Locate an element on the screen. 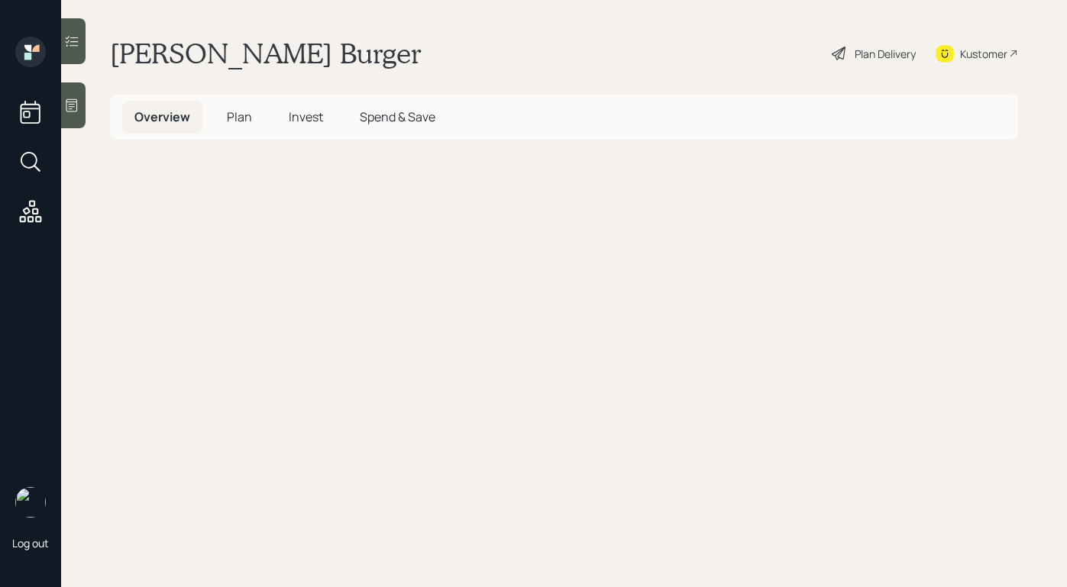 The image size is (1067, 587). div: Log out is located at coordinates (31, 543).